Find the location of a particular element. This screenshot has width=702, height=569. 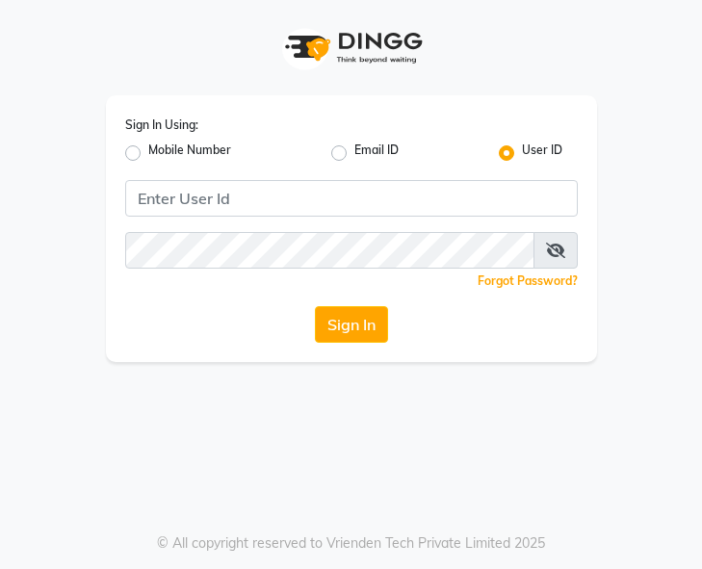

a: Forgot Password? is located at coordinates (527, 280).